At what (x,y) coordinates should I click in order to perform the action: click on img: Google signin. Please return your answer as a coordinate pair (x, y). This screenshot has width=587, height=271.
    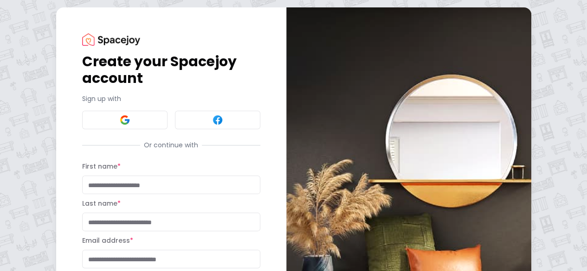
    Looking at the image, I should click on (125, 120).